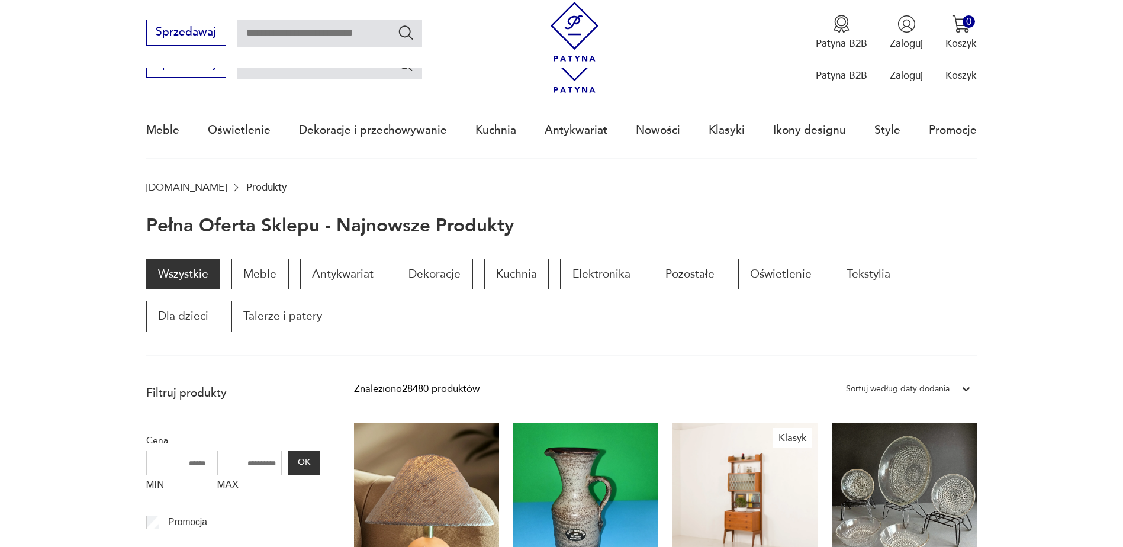 The width and height of the screenshot is (1123, 547). I want to click on p: Meble, so click(260, 274).